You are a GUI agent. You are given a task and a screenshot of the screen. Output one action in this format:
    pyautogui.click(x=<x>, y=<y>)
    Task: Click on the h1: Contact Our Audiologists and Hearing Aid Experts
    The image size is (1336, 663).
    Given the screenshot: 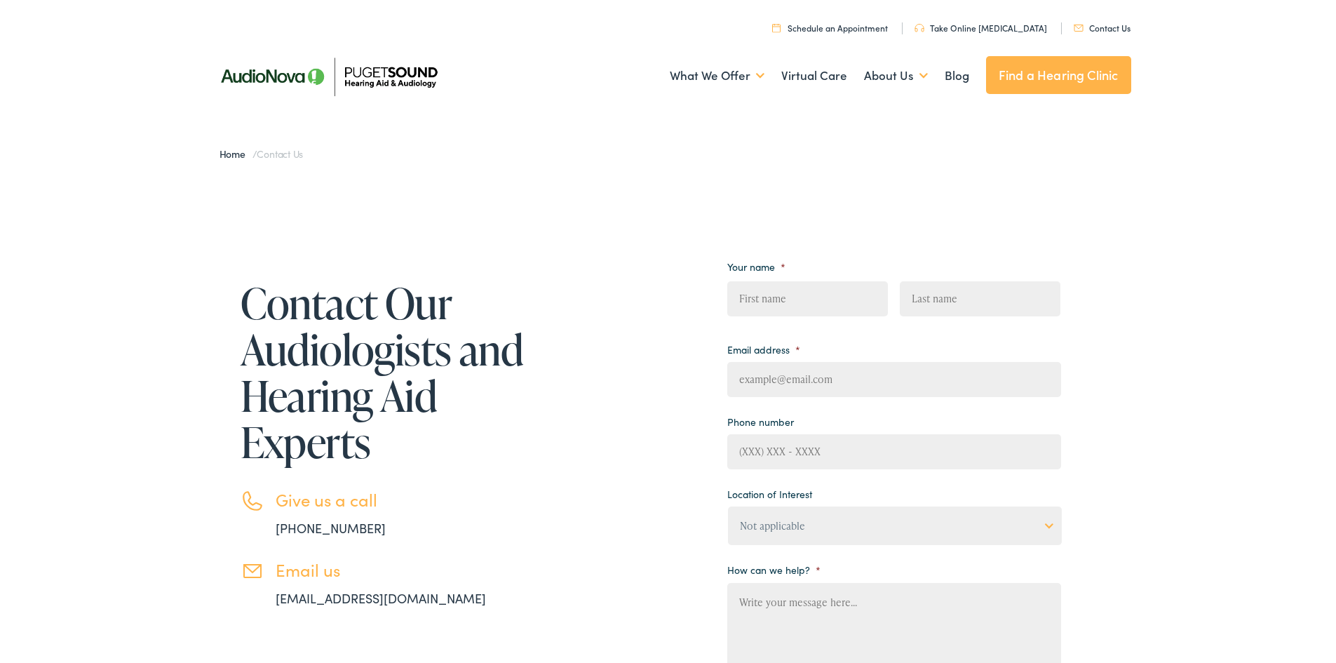 What is the action you would take?
    pyautogui.click(x=384, y=372)
    